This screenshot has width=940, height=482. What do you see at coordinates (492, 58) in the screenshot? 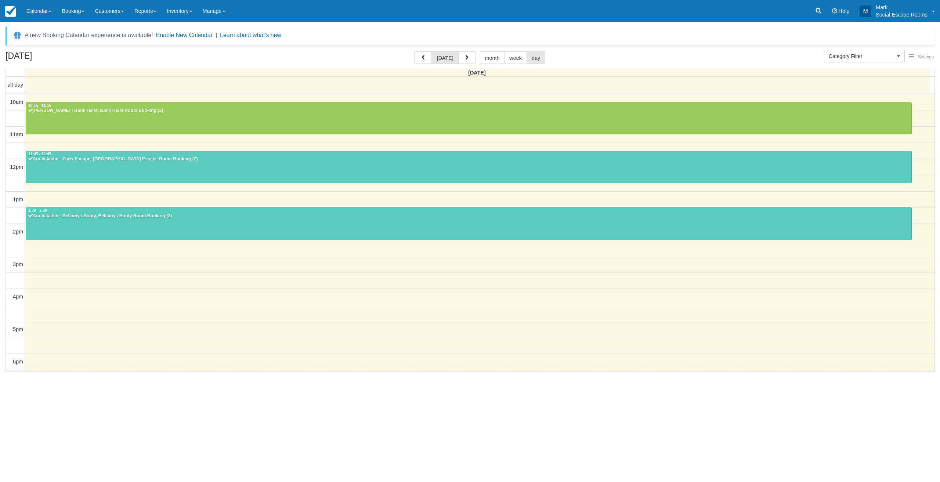
I see `button: month` at bounding box center [492, 58].